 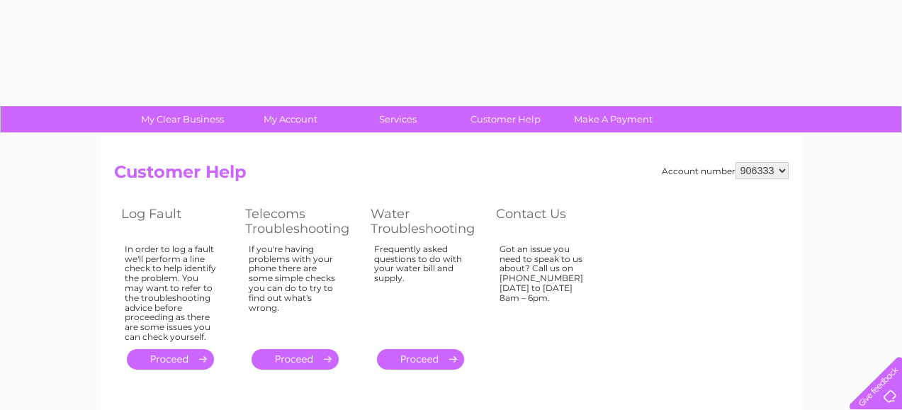 I want to click on th: Telecoms Troubleshooting, so click(x=301, y=221).